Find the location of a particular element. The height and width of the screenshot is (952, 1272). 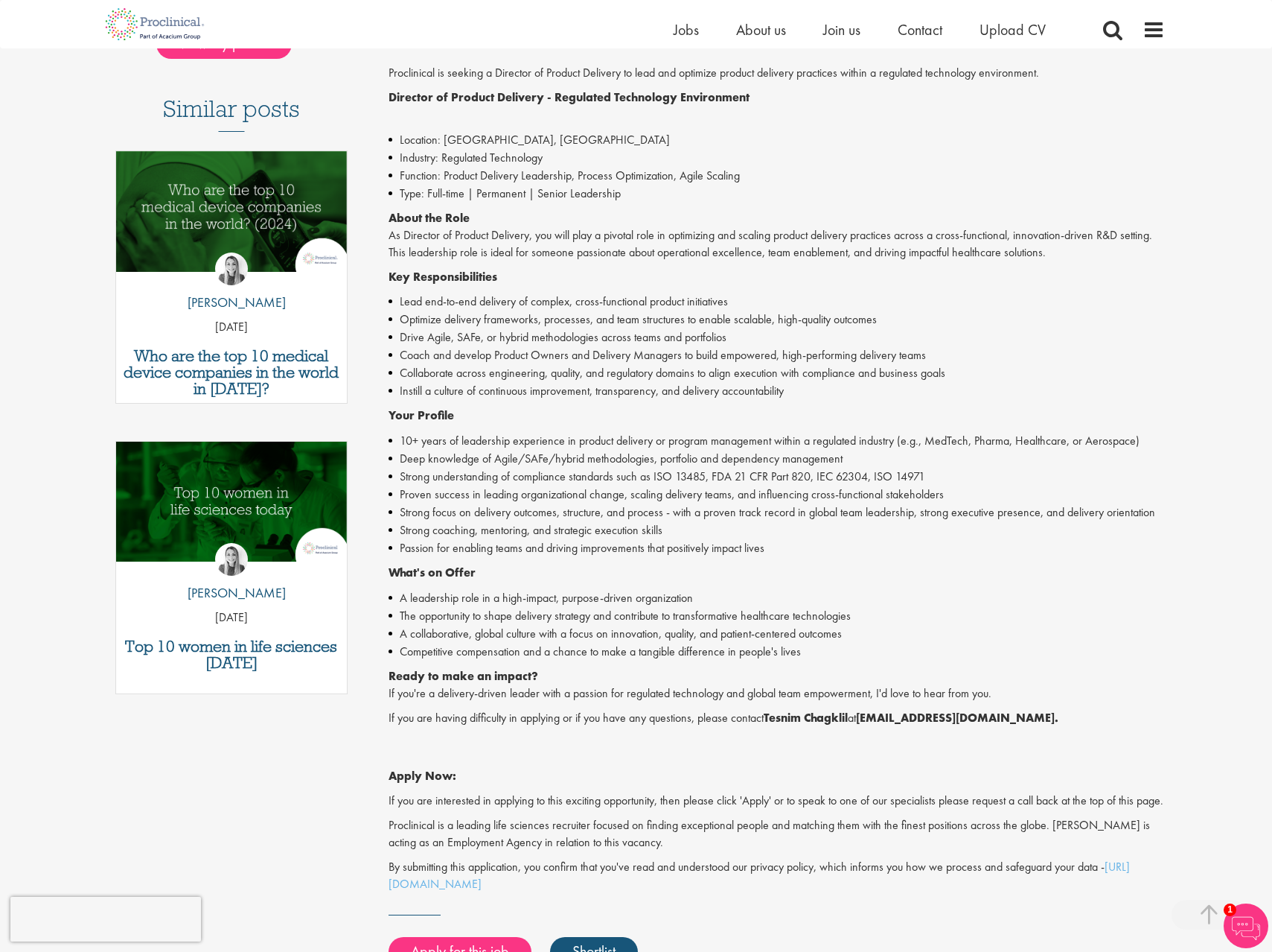

li: Collaborate across engineering, quality, and regulatory domains to align execution with complianc... is located at coordinates (777, 373).